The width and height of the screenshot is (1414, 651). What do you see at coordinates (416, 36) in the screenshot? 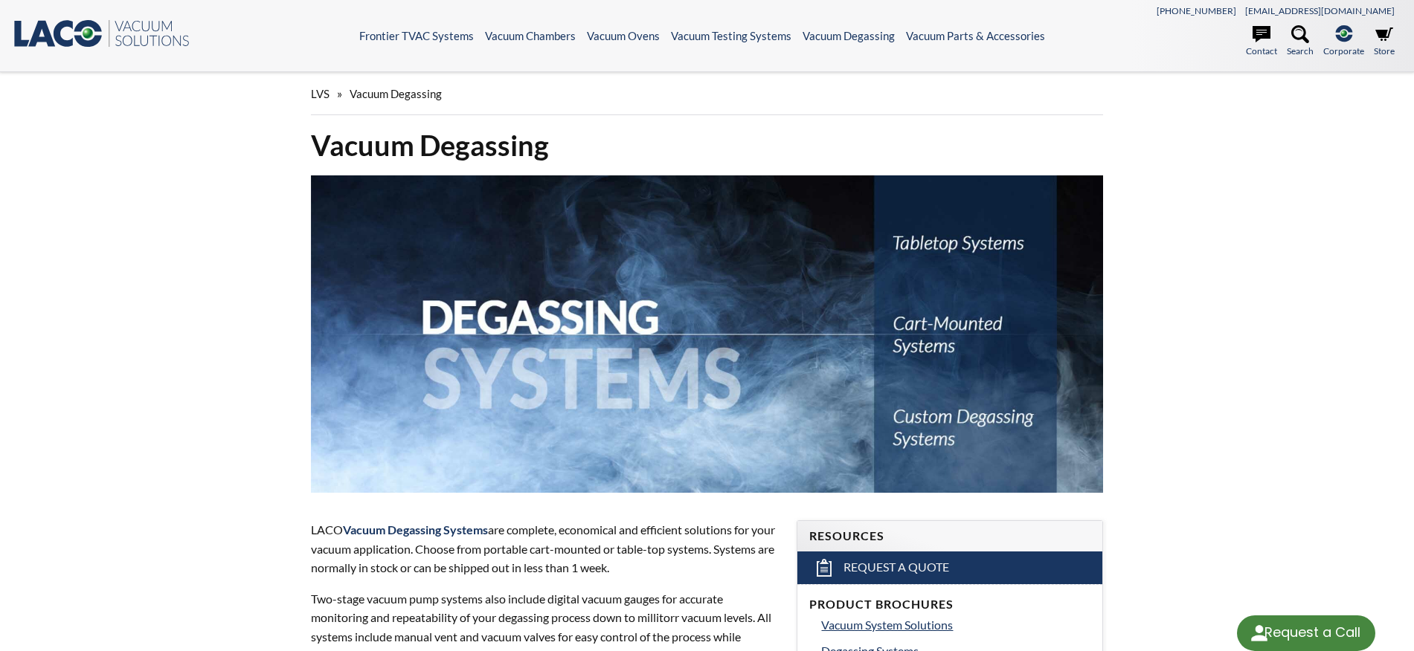
I see `a: Frontier TVAC Systems` at bounding box center [416, 36].